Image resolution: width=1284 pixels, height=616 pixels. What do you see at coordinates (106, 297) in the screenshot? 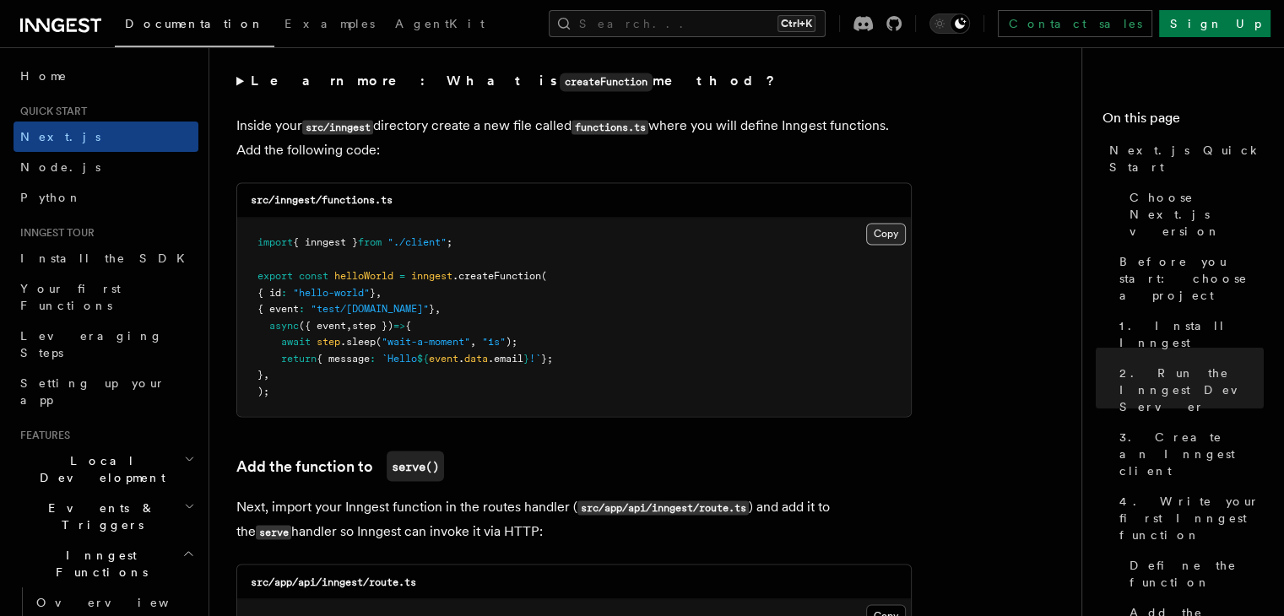
I see `a: Your first Functions` at bounding box center [106, 297].